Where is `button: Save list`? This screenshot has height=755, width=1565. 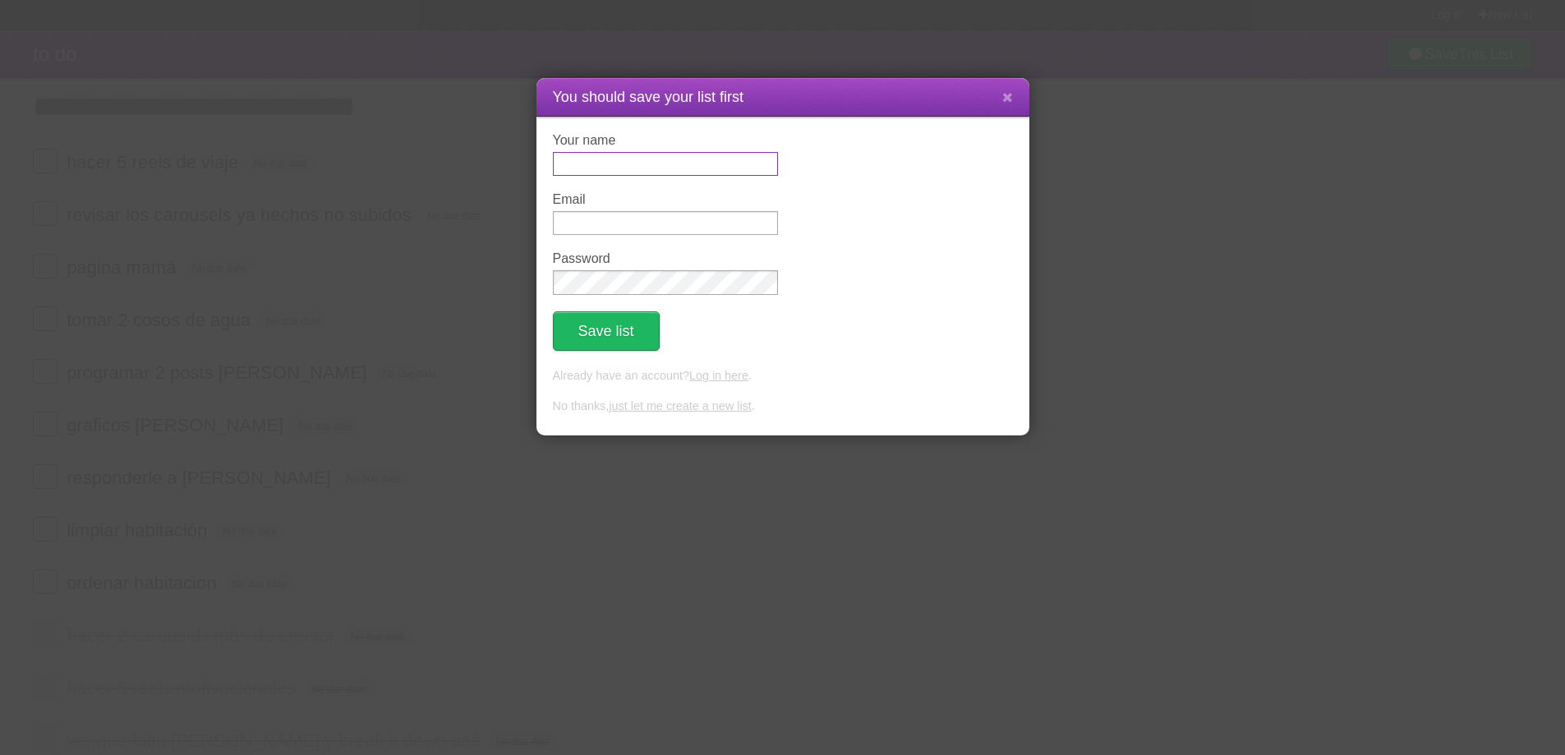 button: Save list is located at coordinates (606, 331).